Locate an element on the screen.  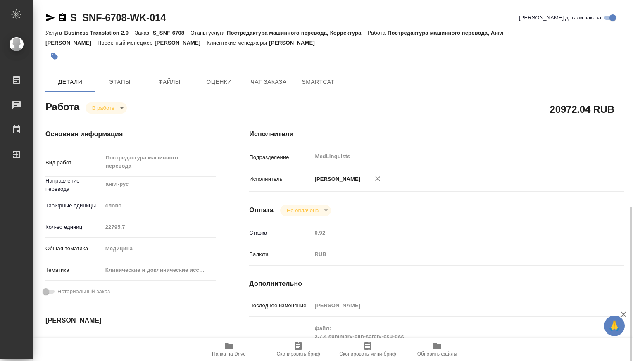
a: S_SNF-6708-WK-014 is located at coordinates (118, 17).